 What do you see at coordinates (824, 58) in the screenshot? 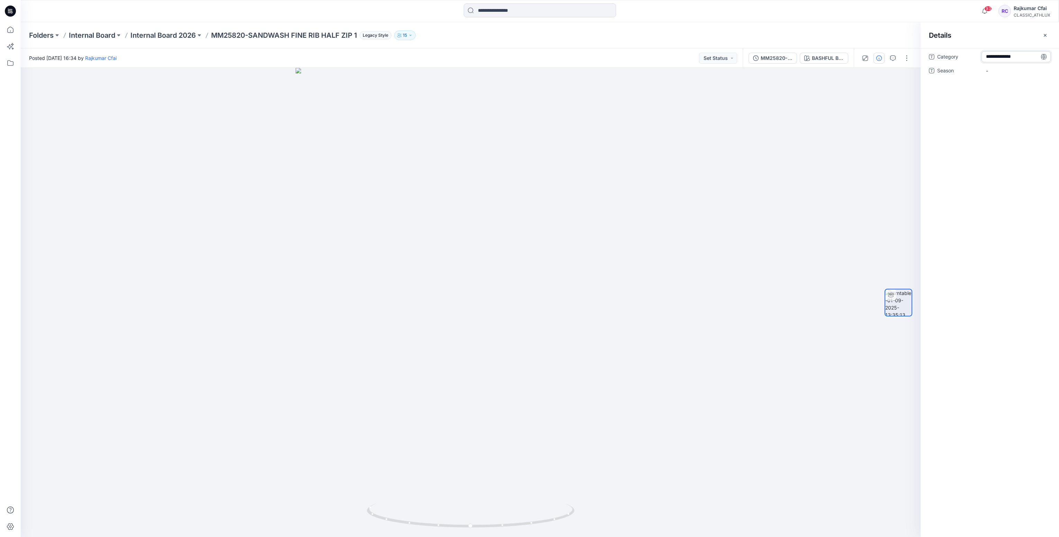
I see `button: BASHFUL BLUE` at bounding box center [824, 58].